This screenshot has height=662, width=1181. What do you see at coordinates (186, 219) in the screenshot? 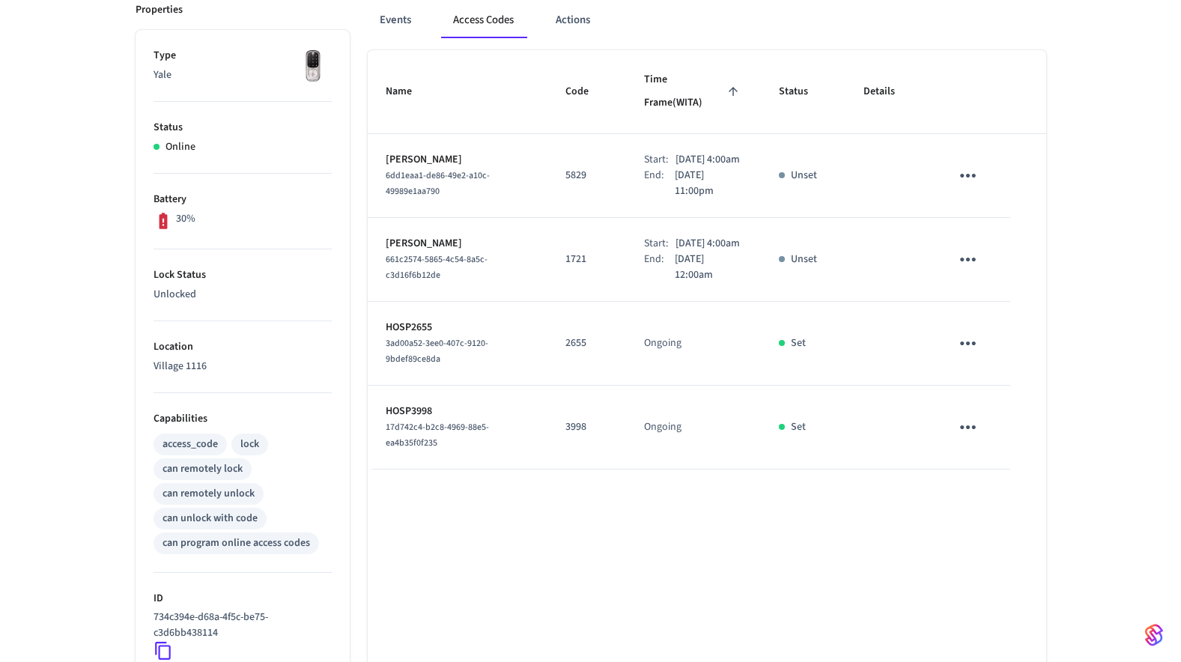
I see `p: 30%` at bounding box center [186, 219].